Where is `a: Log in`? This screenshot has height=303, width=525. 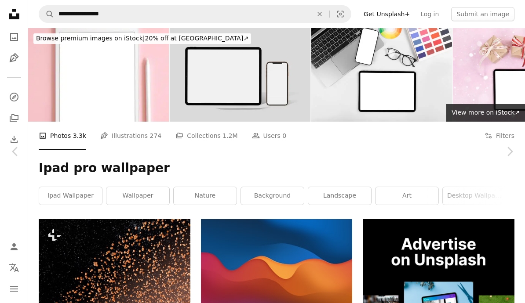
a: Log in is located at coordinates (429, 14).